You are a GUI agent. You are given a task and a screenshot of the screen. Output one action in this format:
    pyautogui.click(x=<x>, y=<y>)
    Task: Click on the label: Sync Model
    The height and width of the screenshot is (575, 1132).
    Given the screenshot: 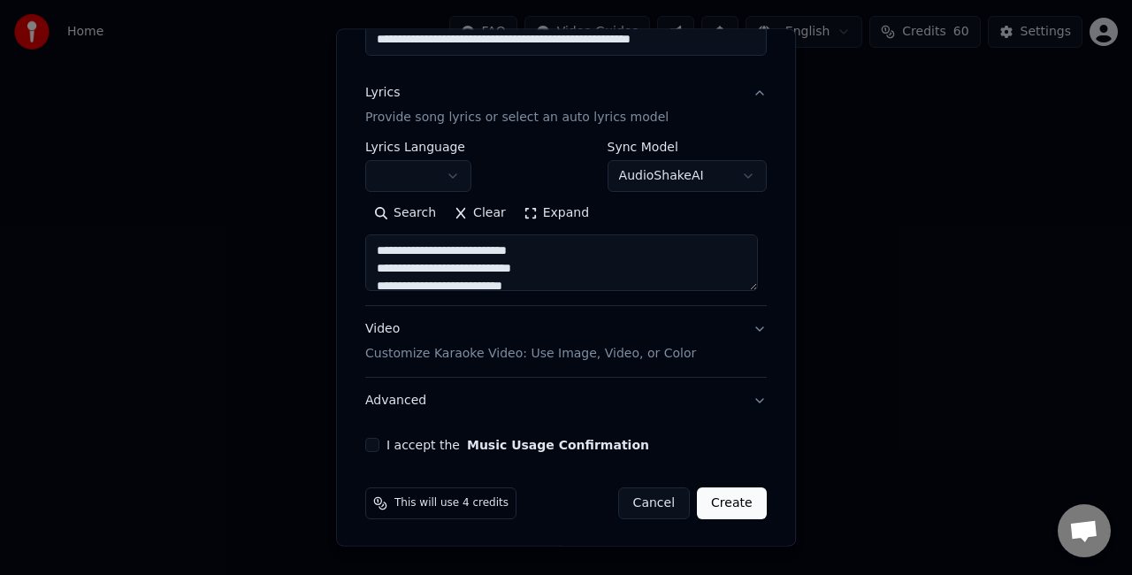 What is the action you would take?
    pyautogui.click(x=687, y=147)
    